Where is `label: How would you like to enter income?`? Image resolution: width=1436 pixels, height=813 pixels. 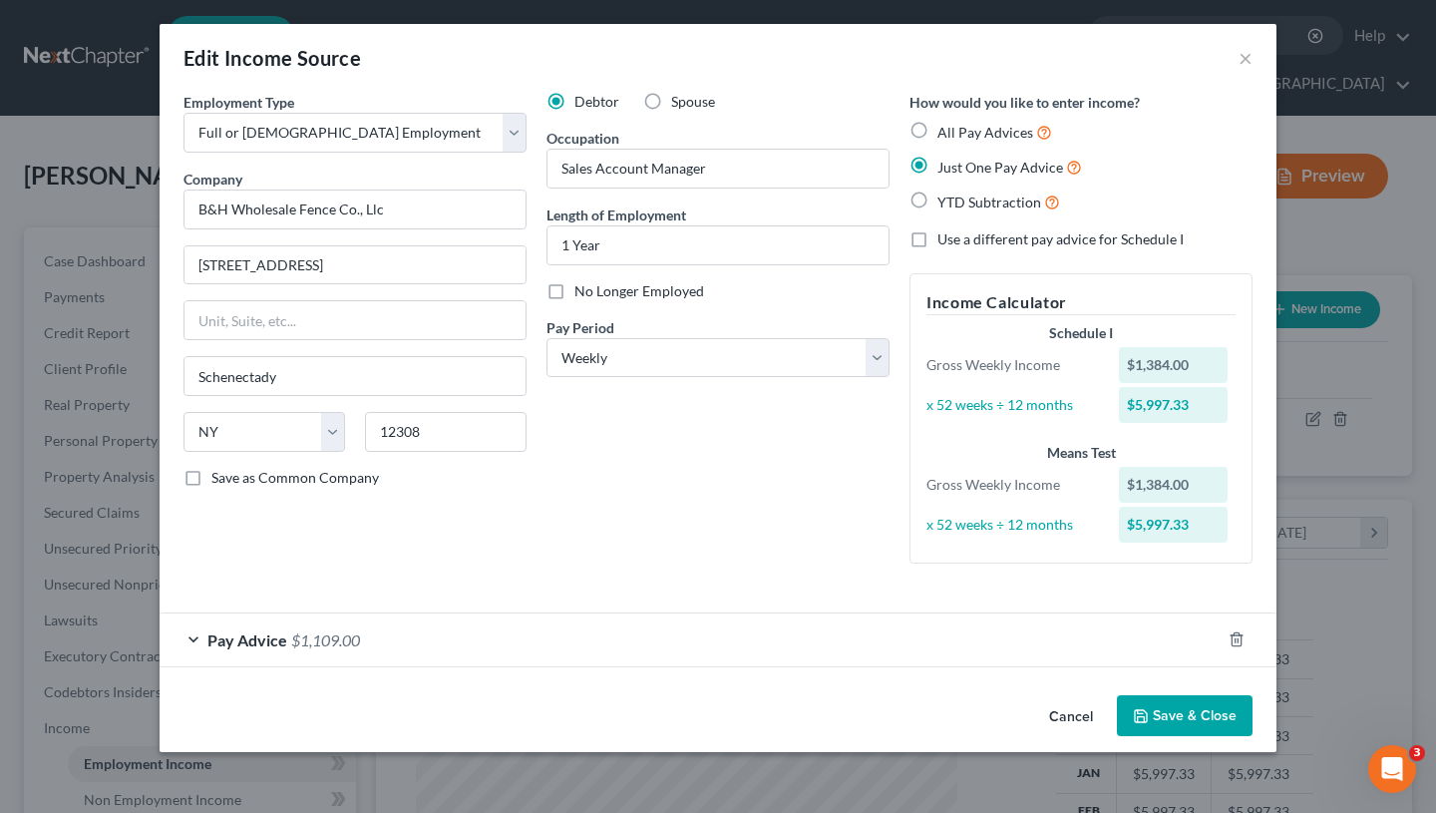
label: How would you like to enter income? is located at coordinates (1024, 102).